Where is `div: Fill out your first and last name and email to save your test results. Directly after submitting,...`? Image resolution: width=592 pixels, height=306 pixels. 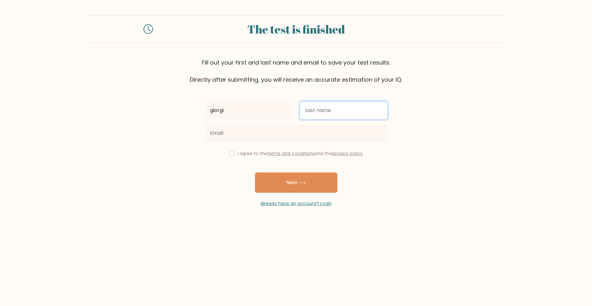 div: Fill out your first and last name and email to save your test results. Directly after submitting,... is located at coordinates (296, 71).